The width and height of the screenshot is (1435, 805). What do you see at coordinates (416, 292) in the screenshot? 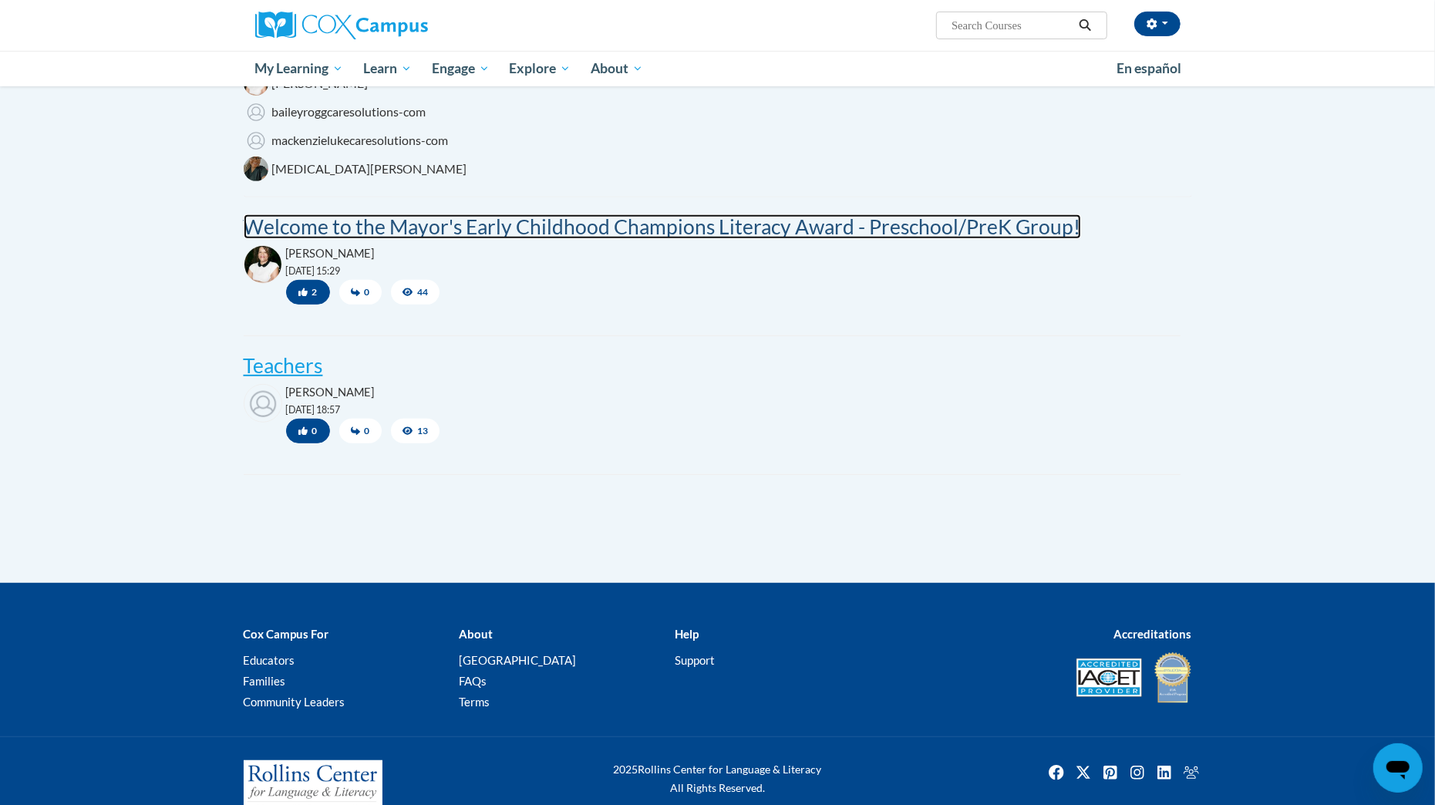
I see `span: 44` at bounding box center [416, 292].